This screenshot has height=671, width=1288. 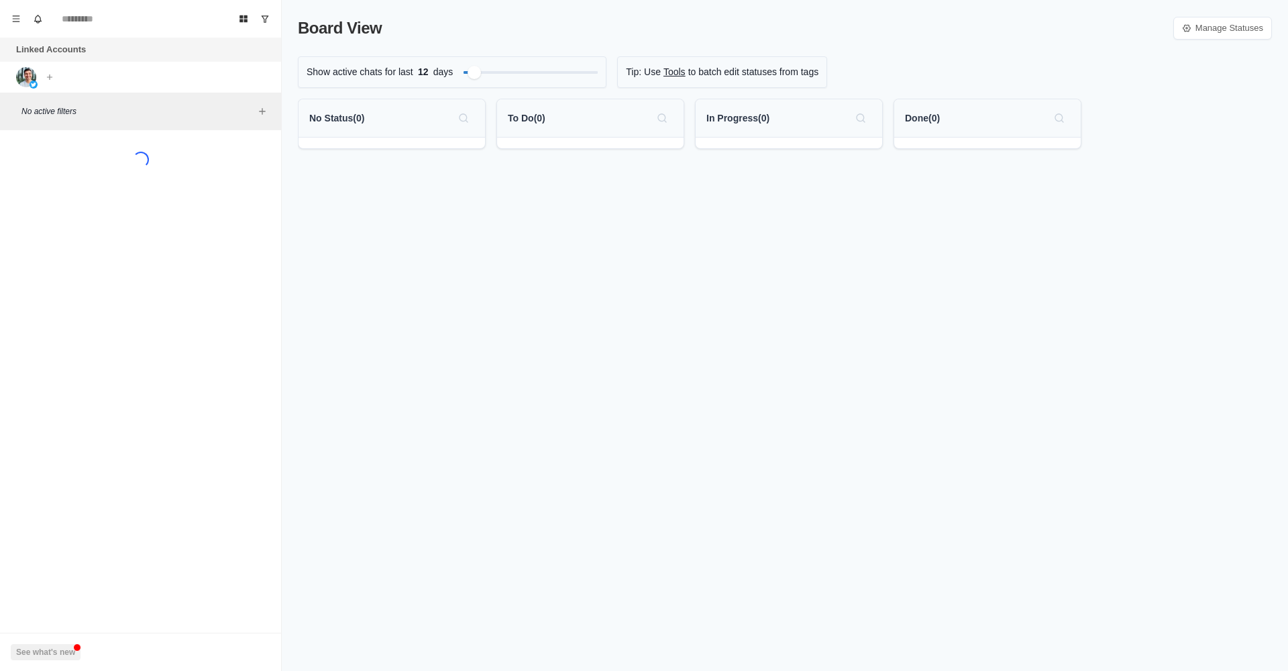 What do you see at coordinates (474, 72) in the screenshot?
I see `div: Filter by activity days` at bounding box center [474, 72].